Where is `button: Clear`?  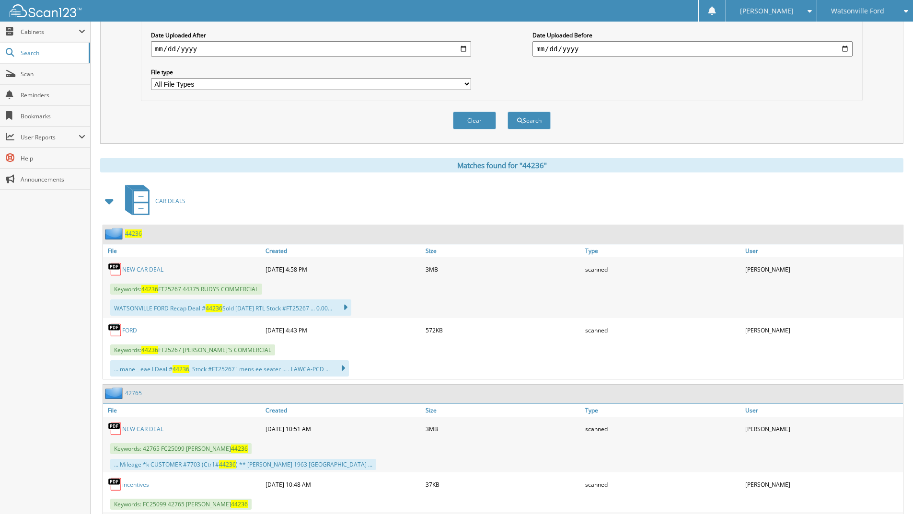
button: Clear is located at coordinates (474, 120).